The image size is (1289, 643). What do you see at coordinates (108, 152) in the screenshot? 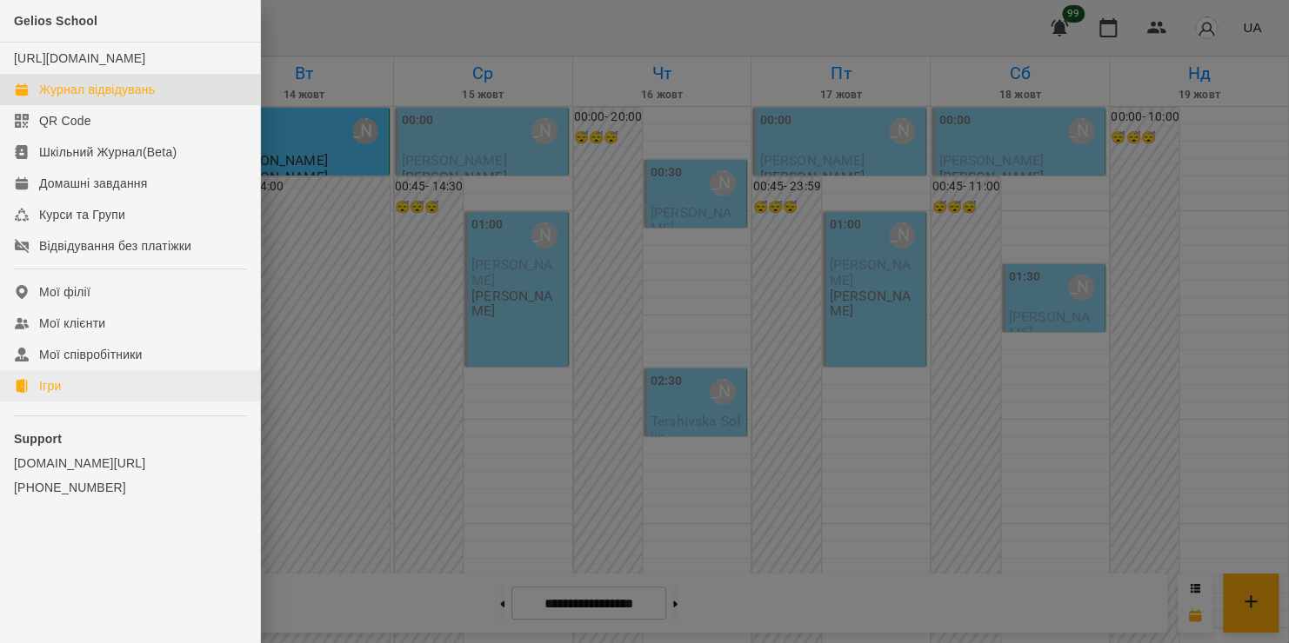
I see `div: Шкільний Журнал(Beta)` at bounding box center [108, 152].